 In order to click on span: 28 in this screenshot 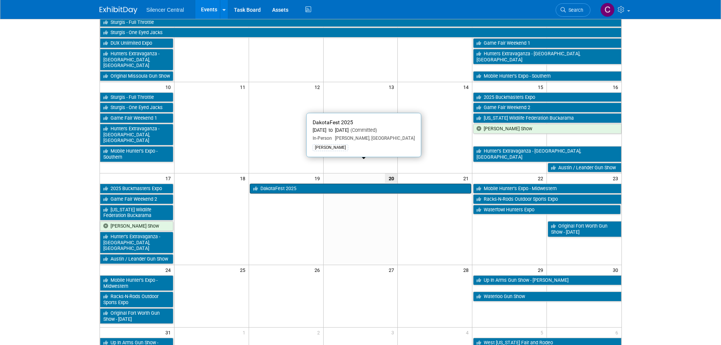, I will do `click(467, 270)`.